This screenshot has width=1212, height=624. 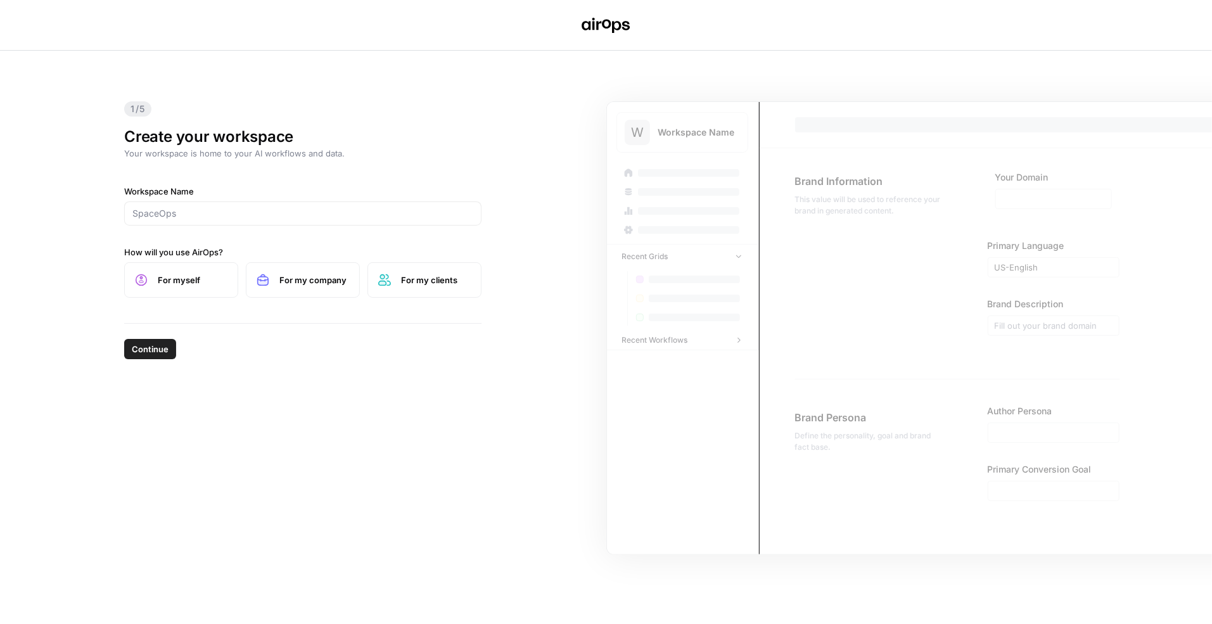 What do you see at coordinates (137, 109) in the screenshot?
I see `span: 1/5` at bounding box center [137, 109].